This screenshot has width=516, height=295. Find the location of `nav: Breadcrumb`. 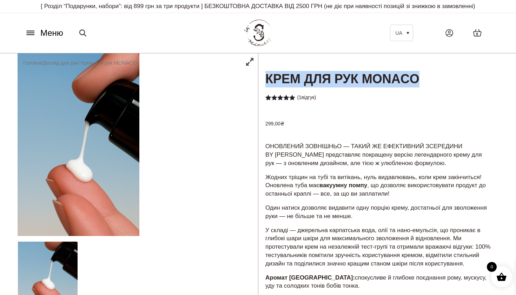

nav: Breadcrumb is located at coordinates (80, 63).